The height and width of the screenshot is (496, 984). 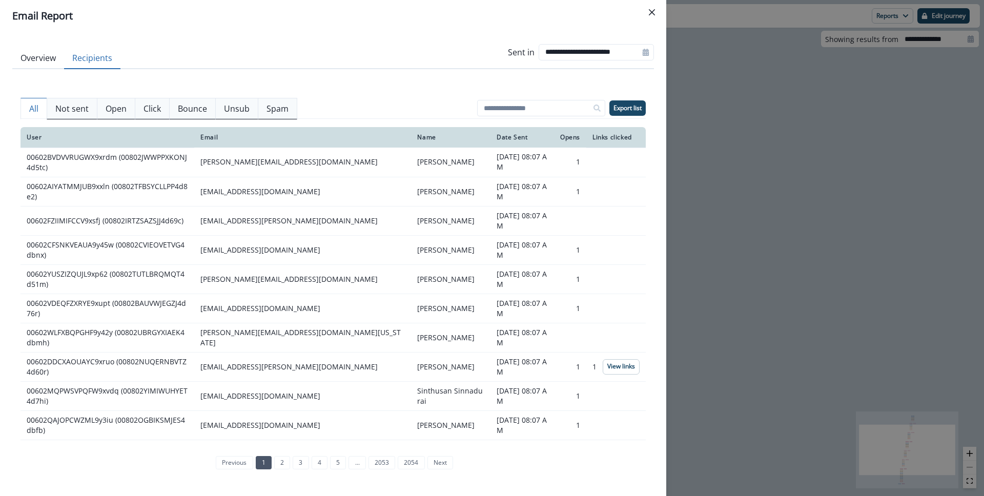 I want to click on p: Export list, so click(x=627, y=108).